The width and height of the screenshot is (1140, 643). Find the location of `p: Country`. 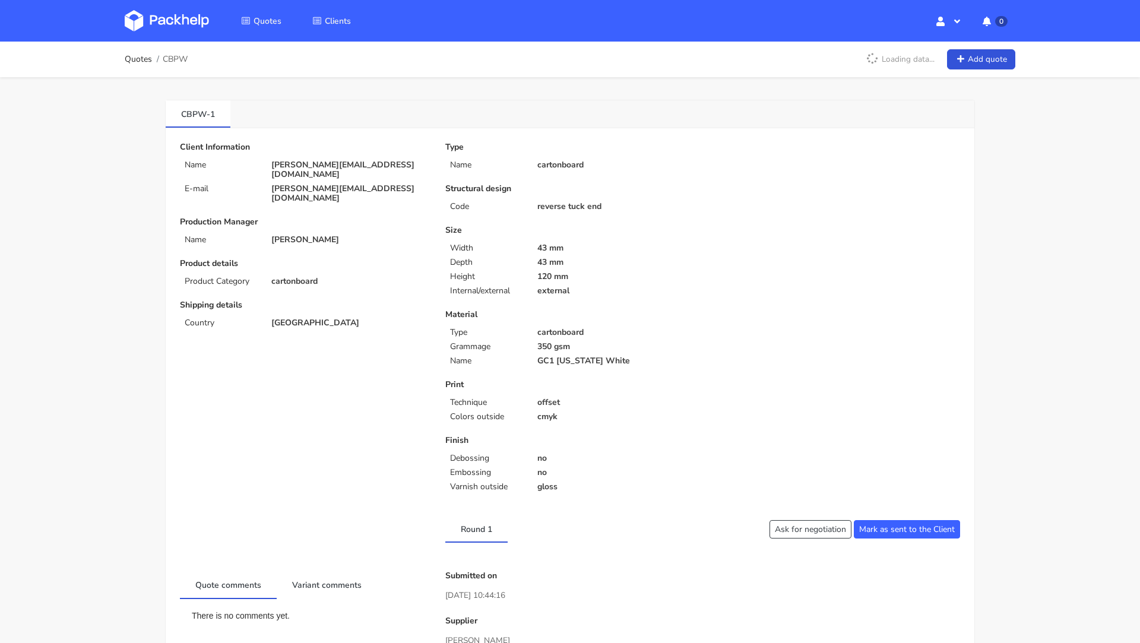

p: Country is located at coordinates (221, 323).